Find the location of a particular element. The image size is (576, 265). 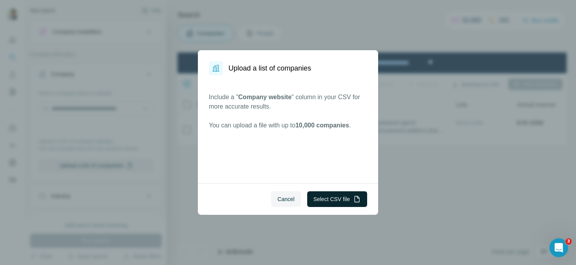

div: Upgrade plan for full access to Surfe is located at coordinates (195, 10).